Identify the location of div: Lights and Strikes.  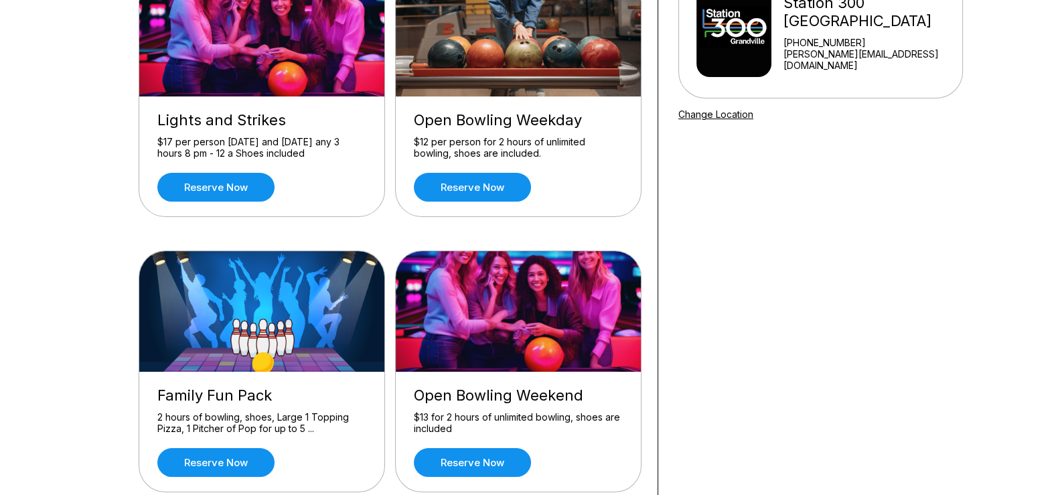
(262, 120).